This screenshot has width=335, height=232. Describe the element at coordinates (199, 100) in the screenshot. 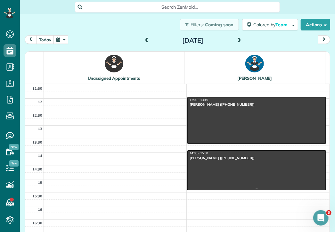

I see `span: 12:00 - 13:45` at that location.